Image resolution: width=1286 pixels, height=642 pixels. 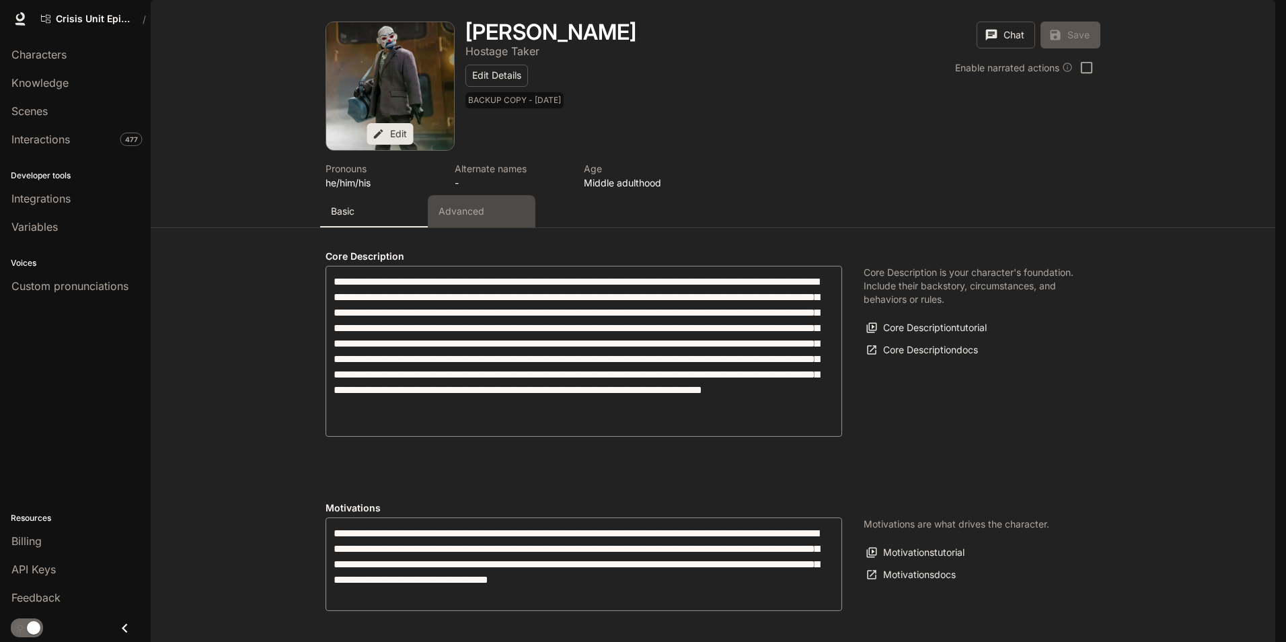 What do you see at coordinates (511, 168) in the screenshot?
I see `p: Alternate names` at bounding box center [511, 168].